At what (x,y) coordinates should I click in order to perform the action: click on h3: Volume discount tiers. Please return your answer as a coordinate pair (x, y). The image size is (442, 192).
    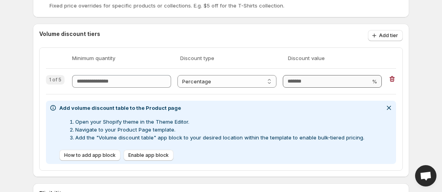
    Looking at the image, I should click on (70, 36).